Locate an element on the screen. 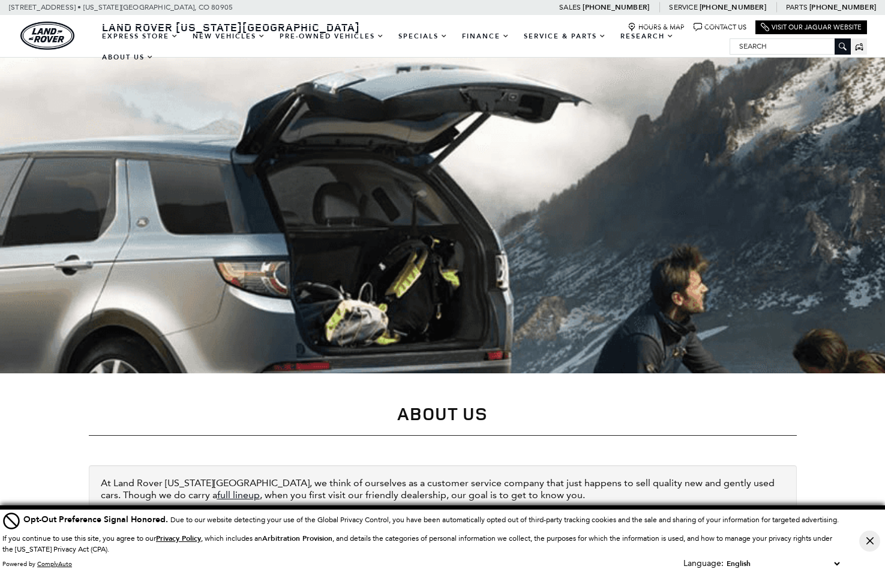  a: EXPRESS STORE is located at coordinates (140, 36).